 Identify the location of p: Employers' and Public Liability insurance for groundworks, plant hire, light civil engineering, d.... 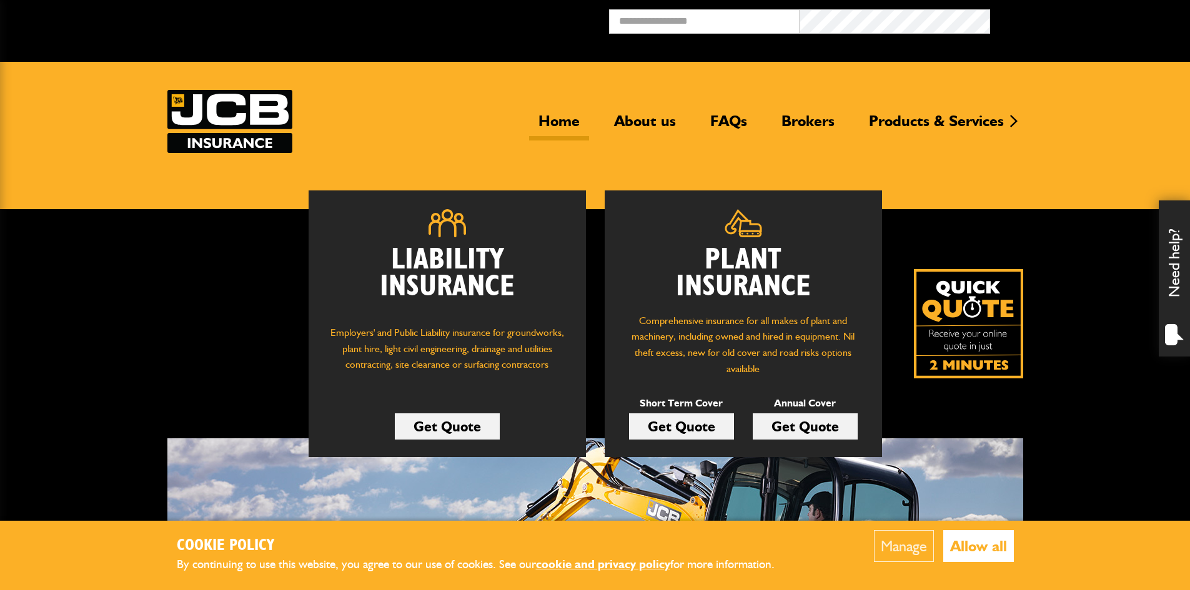
(447, 355).